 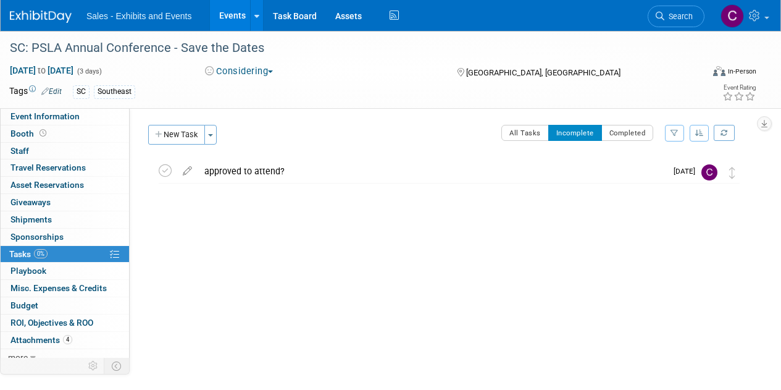 I want to click on a: Tasks0%, so click(x=65, y=254).